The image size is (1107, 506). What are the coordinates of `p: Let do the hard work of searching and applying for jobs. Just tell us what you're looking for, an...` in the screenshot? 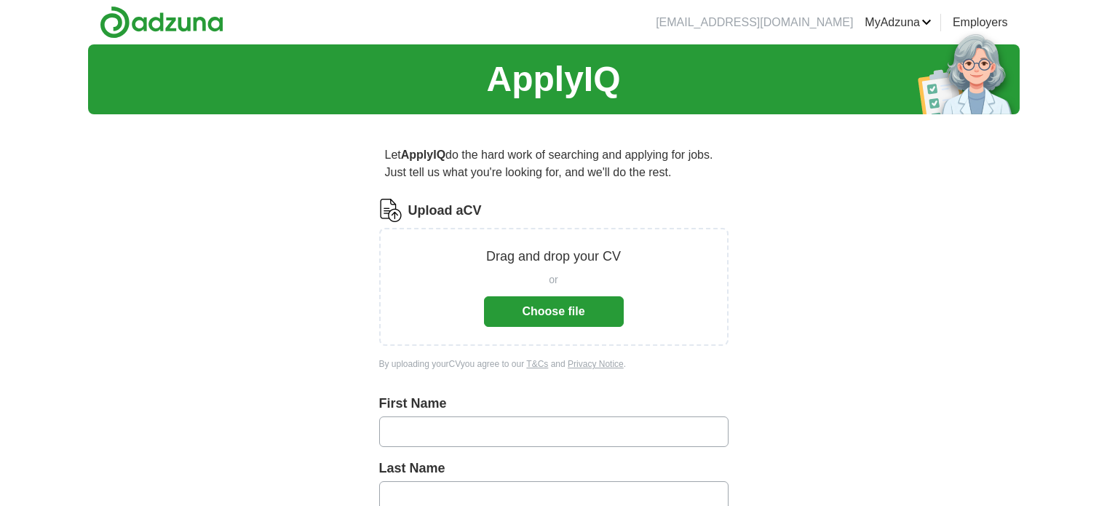 It's located at (554, 164).